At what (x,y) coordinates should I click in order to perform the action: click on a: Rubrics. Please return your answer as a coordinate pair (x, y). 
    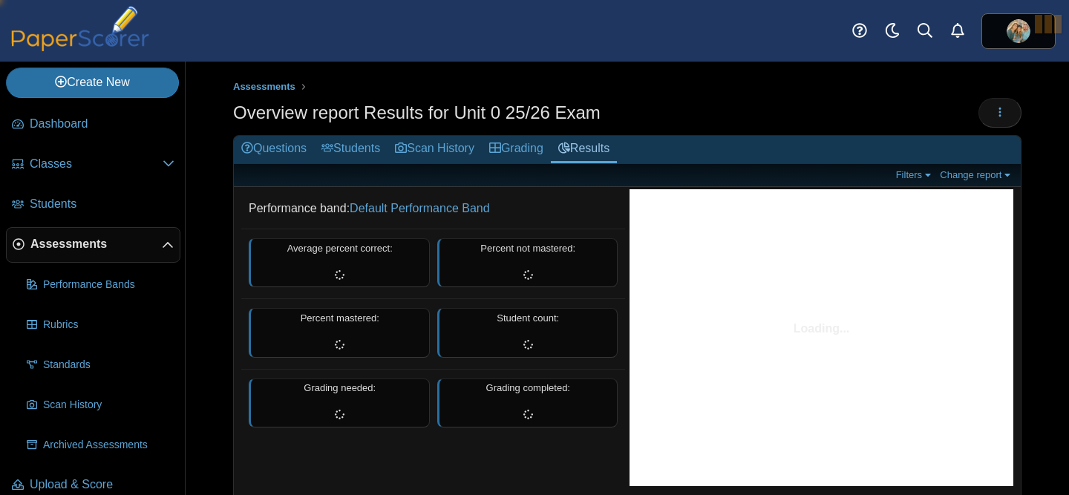
    Looking at the image, I should click on (100, 325).